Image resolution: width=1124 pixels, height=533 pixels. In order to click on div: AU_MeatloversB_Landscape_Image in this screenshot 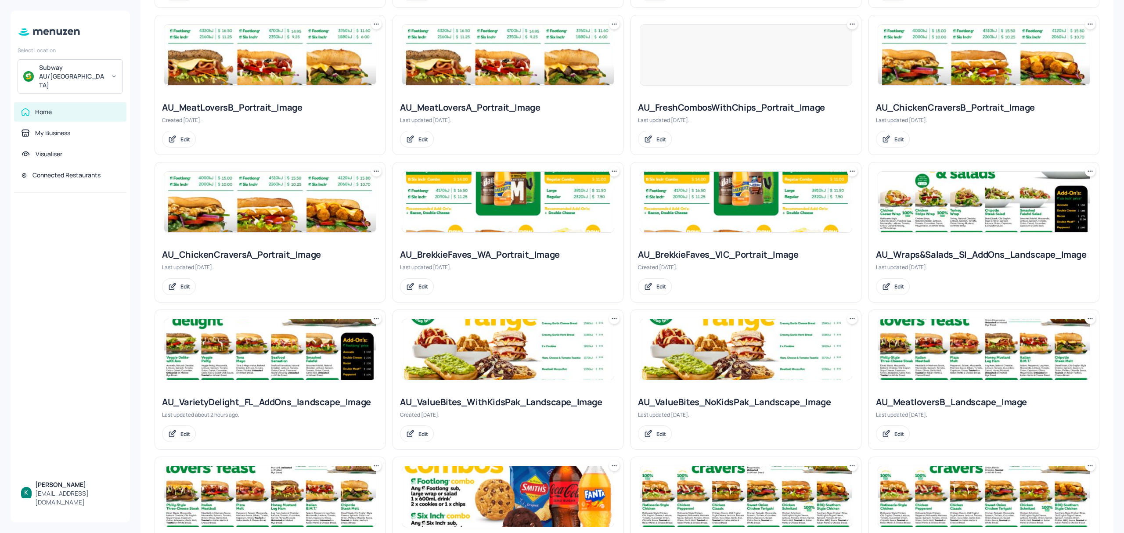, I will do `click(984, 402)`.